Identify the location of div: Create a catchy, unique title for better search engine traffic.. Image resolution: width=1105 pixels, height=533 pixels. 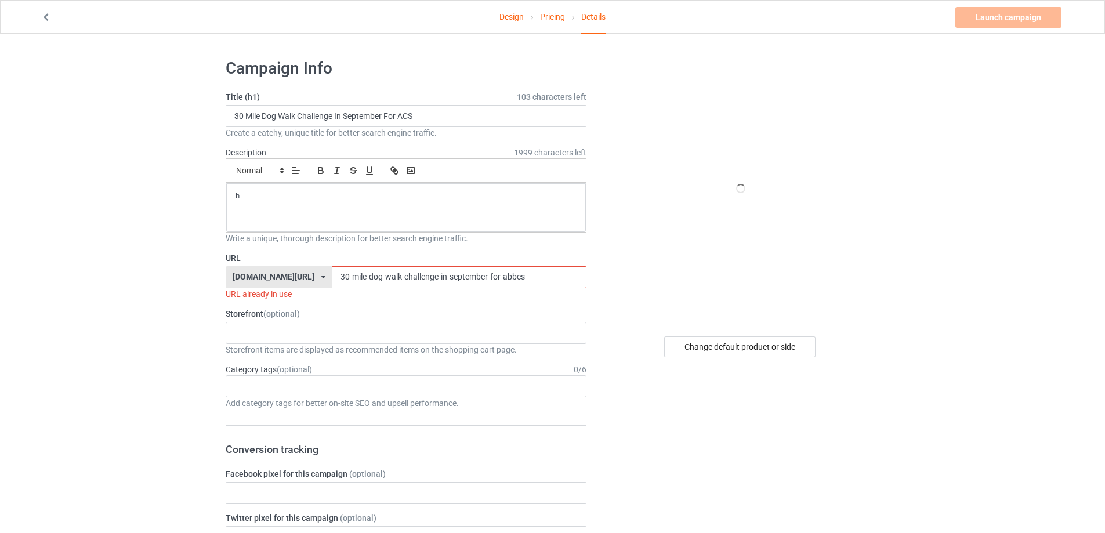
(406, 133).